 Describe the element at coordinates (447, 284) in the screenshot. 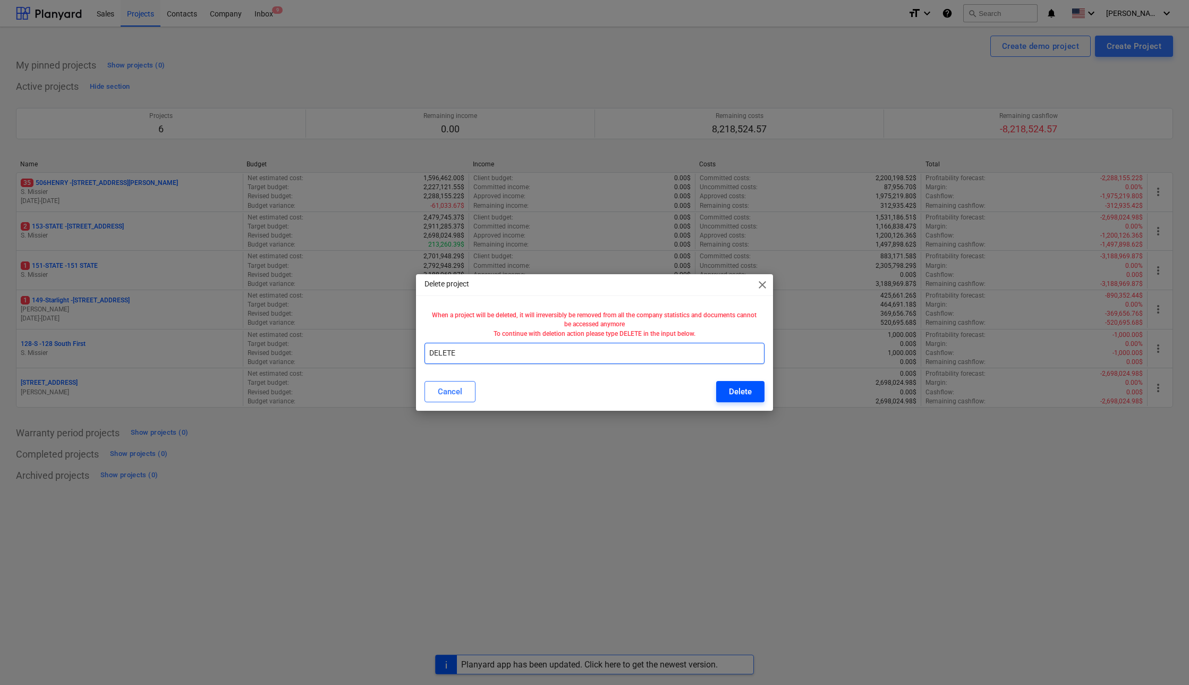

I see `p: Delete project` at that location.